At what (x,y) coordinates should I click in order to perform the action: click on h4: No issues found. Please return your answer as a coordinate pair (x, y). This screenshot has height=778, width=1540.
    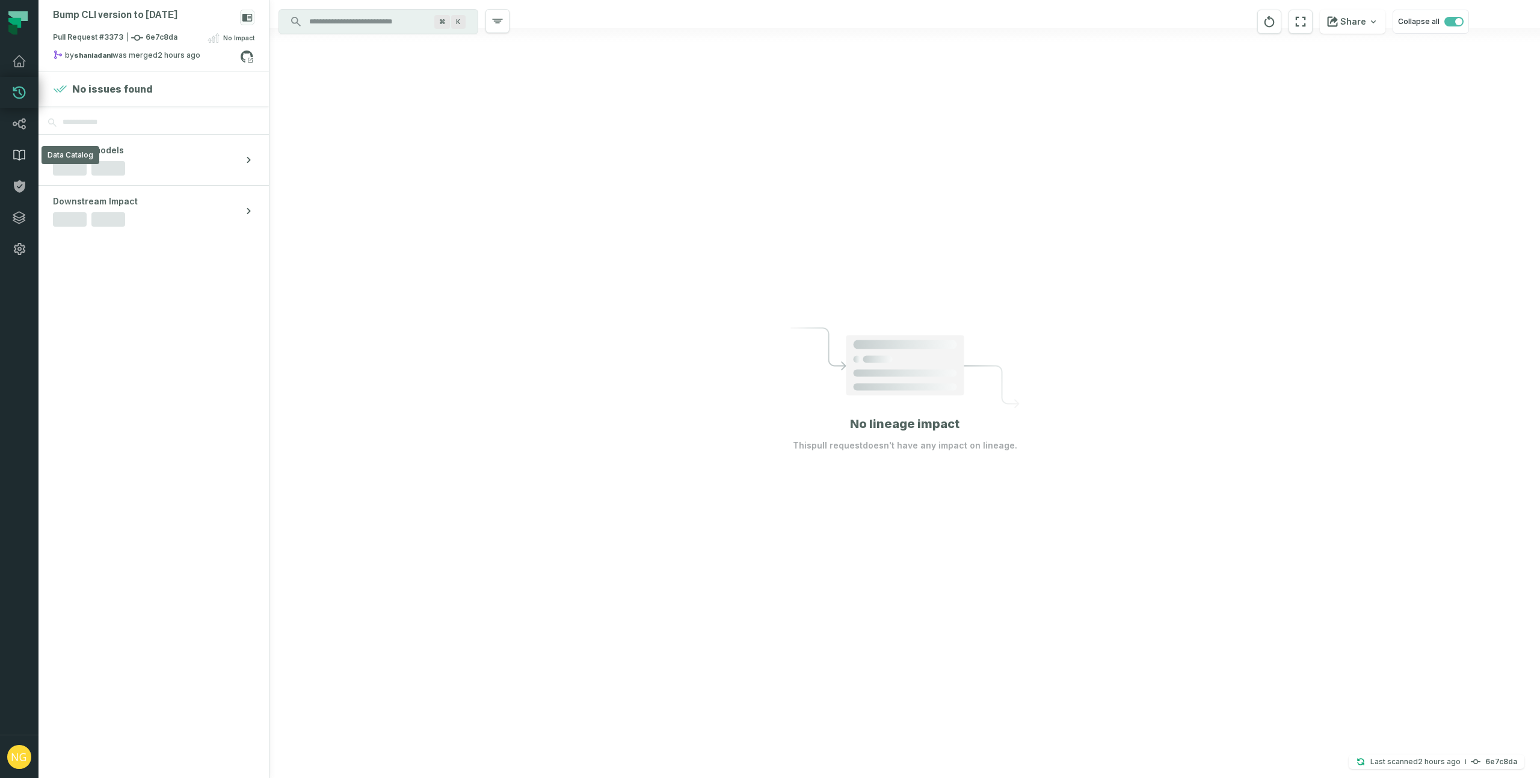
    Looking at the image, I should click on (112, 89).